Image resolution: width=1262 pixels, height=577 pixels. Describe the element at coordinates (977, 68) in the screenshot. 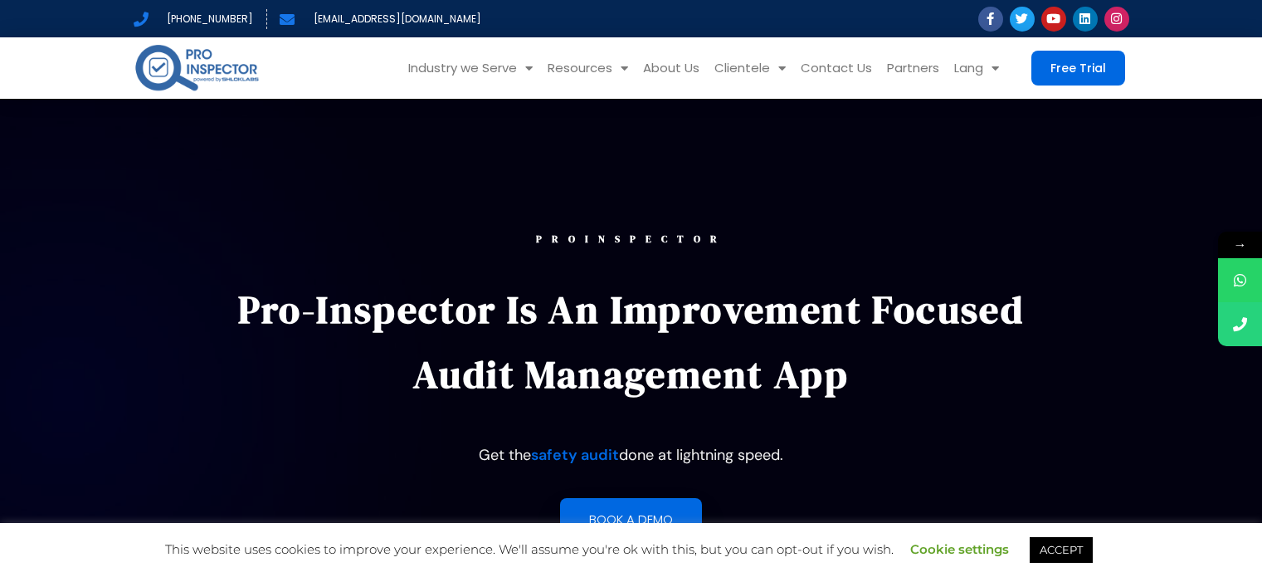

I see `a: Lang` at that location.